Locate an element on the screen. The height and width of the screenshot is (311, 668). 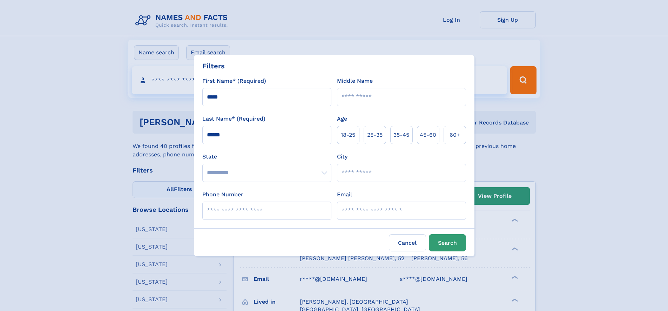
span: 35‑45 is located at coordinates (401, 135).